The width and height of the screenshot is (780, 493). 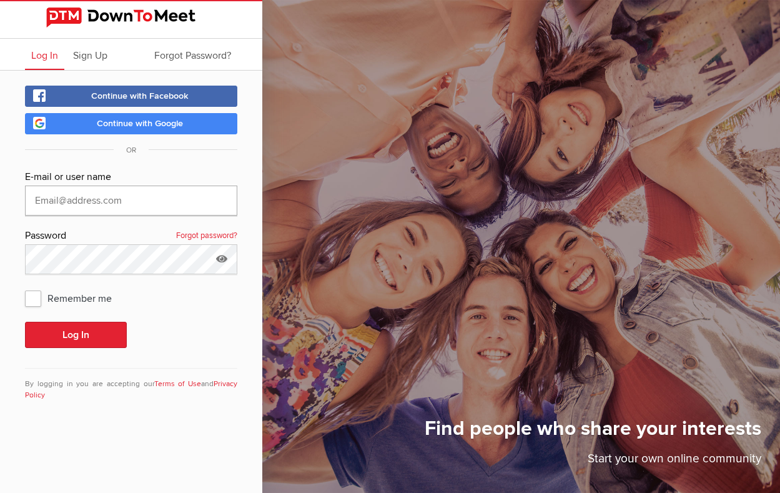 I want to click on a: Forgot password?, so click(x=207, y=236).